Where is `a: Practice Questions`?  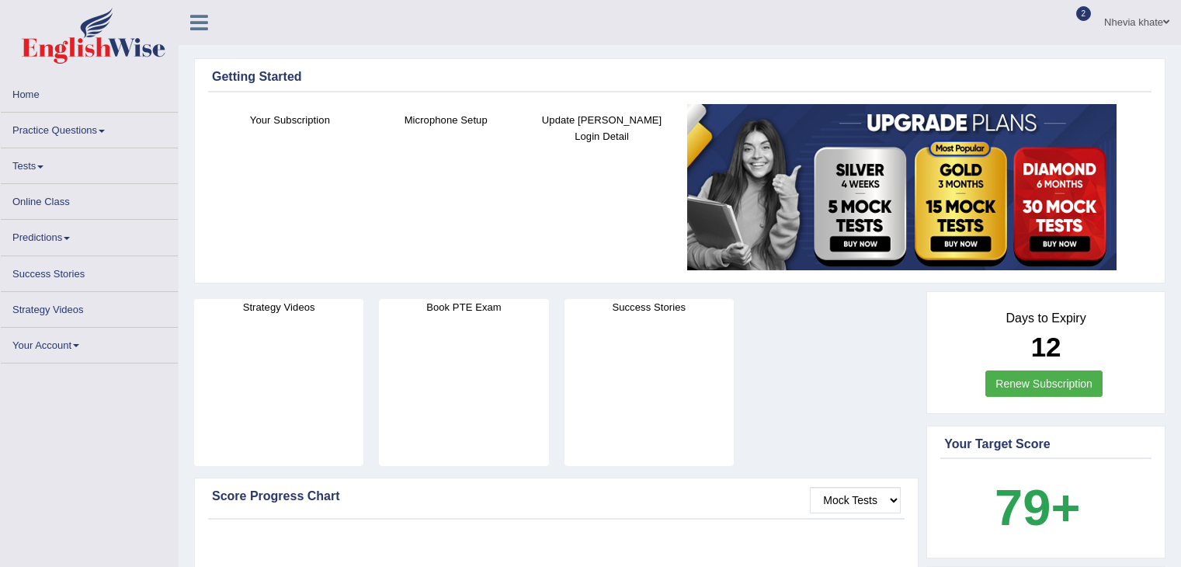
a: Practice Questions is located at coordinates (89, 127).